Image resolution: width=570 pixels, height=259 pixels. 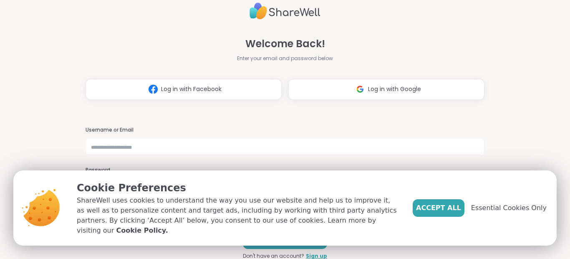 I want to click on h3: Username or Email, so click(x=285, y=130).